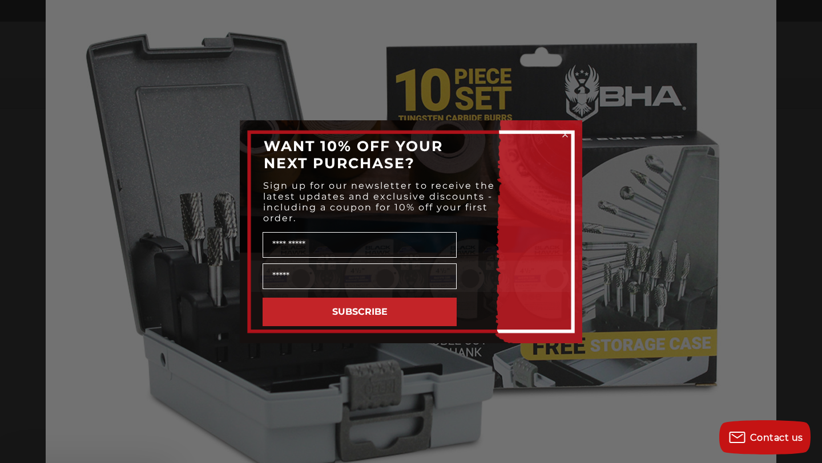 This screenshot has width=822, height=463. I want to click on span: WANT 10% OFF YOUR NEXT PURCHASE?, so click(353, 155).